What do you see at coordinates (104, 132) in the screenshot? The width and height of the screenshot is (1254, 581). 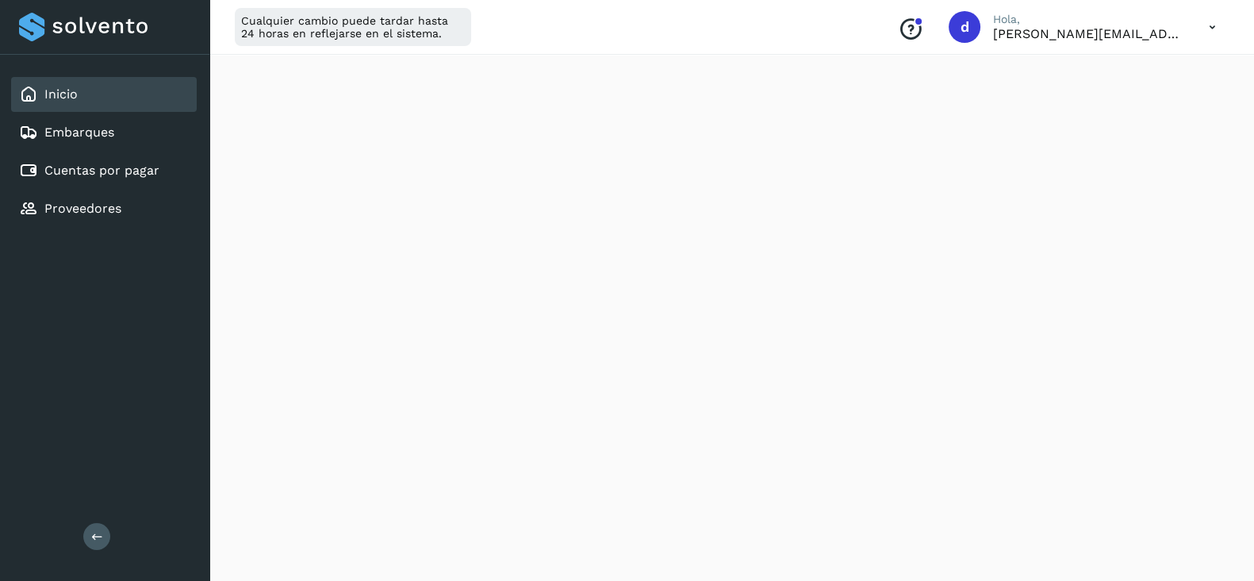 I see `div: Embarques` at bounding box center [104, 132].